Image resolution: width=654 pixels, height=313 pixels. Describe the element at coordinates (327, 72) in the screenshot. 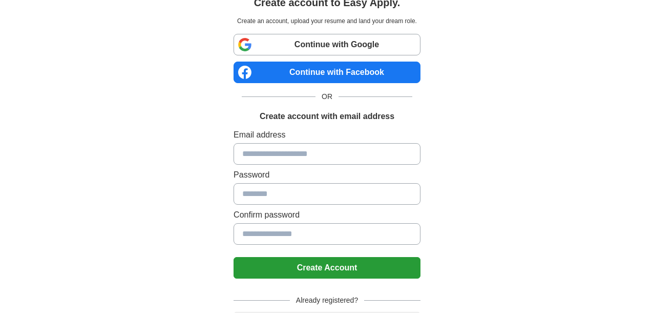

I see `a: Continue with Facebook` at that location.